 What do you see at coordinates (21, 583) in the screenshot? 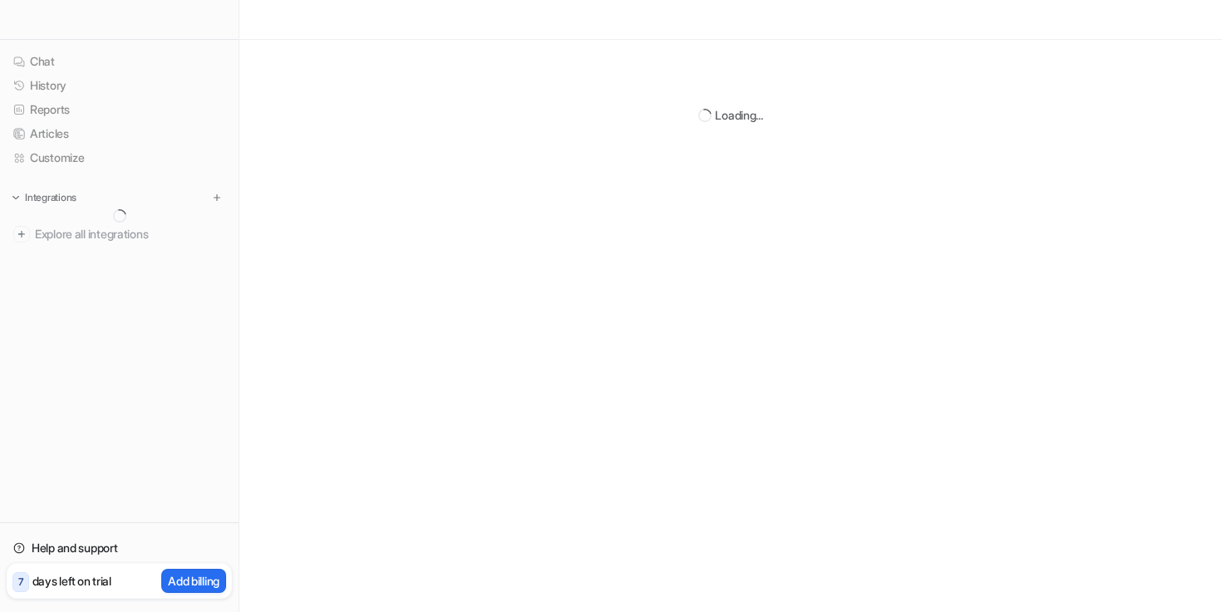
I see `p: 7` at bounding box center [21, 583].